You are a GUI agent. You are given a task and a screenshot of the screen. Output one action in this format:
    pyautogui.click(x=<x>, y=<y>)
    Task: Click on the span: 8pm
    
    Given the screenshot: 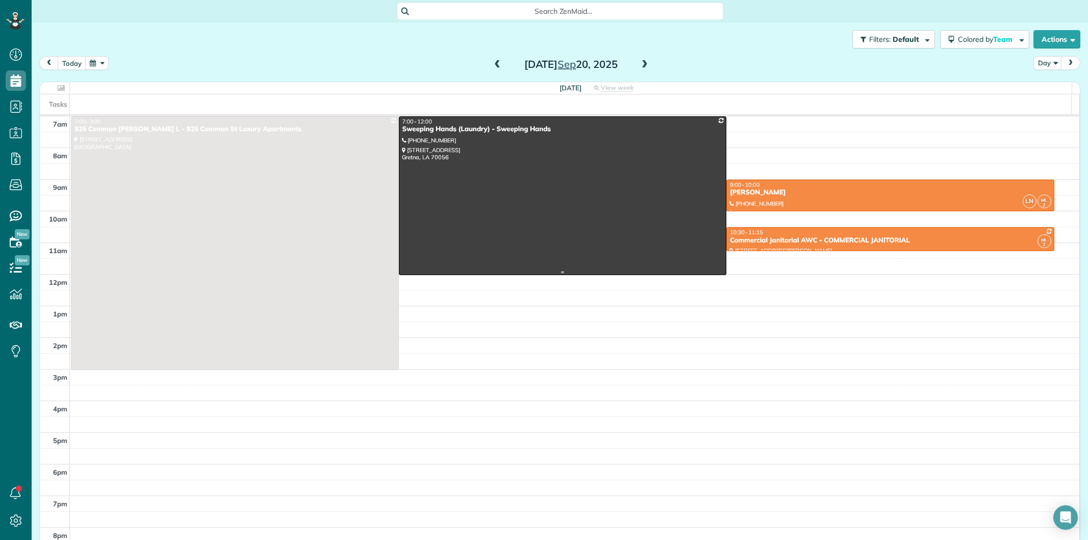 What is the action you would take?
    pyautogui.click(x=60, y=535)
    